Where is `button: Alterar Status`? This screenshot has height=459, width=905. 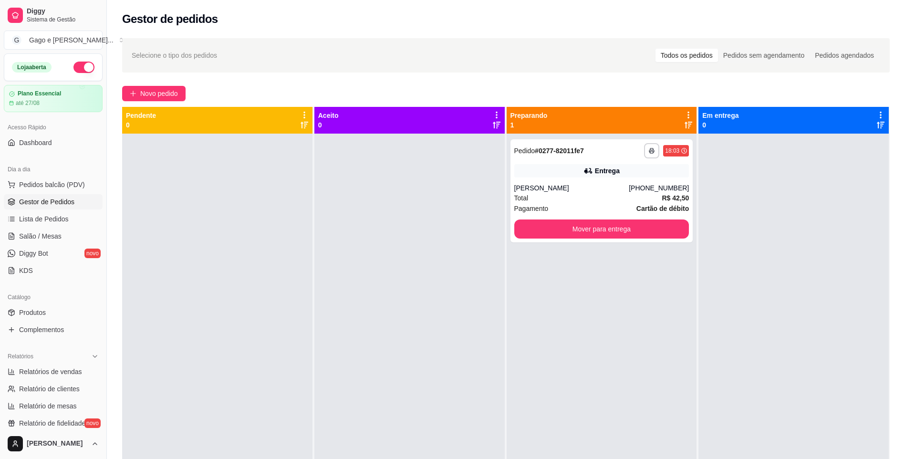 button: Alterar Status is located at coordinates (84, 67).